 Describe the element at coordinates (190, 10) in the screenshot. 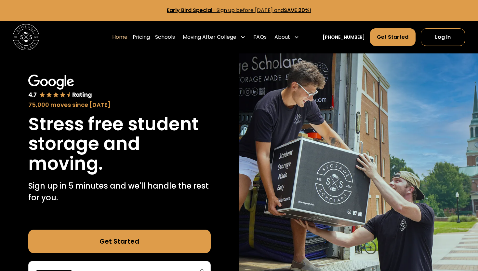

I see `strong: Early Bird Special` at that location.